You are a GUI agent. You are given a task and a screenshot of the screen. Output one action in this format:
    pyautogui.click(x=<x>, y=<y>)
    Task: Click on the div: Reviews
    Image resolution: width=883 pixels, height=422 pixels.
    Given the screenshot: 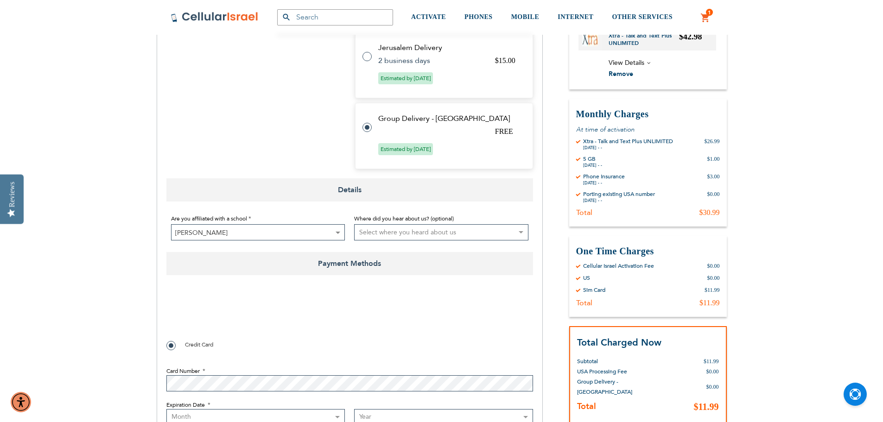 What is the action you would take?
    pyautogui.click(x=12, y=194)
    